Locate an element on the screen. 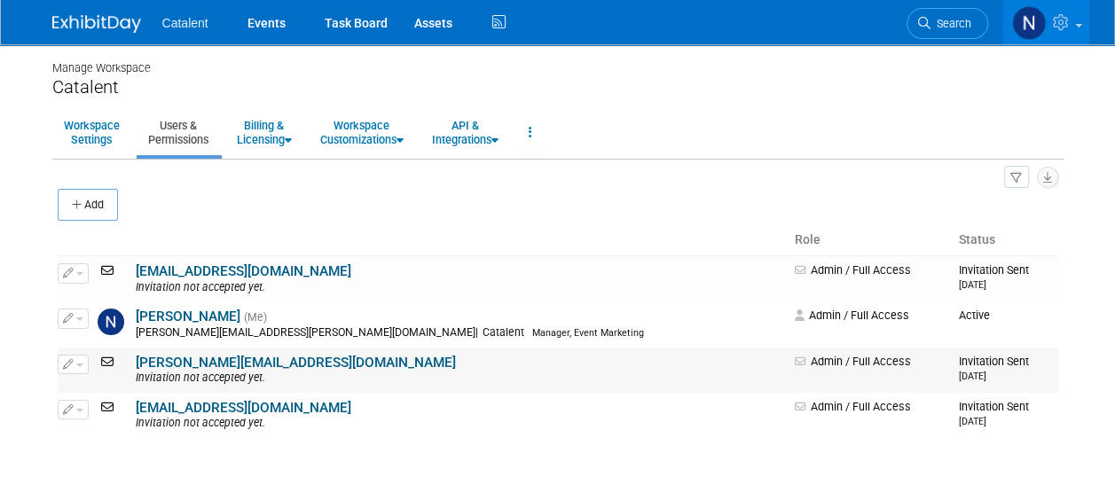 The height and width of the screenshot is (500, 1115). a: Billing &Licensing is located at coordinates (264, 132).